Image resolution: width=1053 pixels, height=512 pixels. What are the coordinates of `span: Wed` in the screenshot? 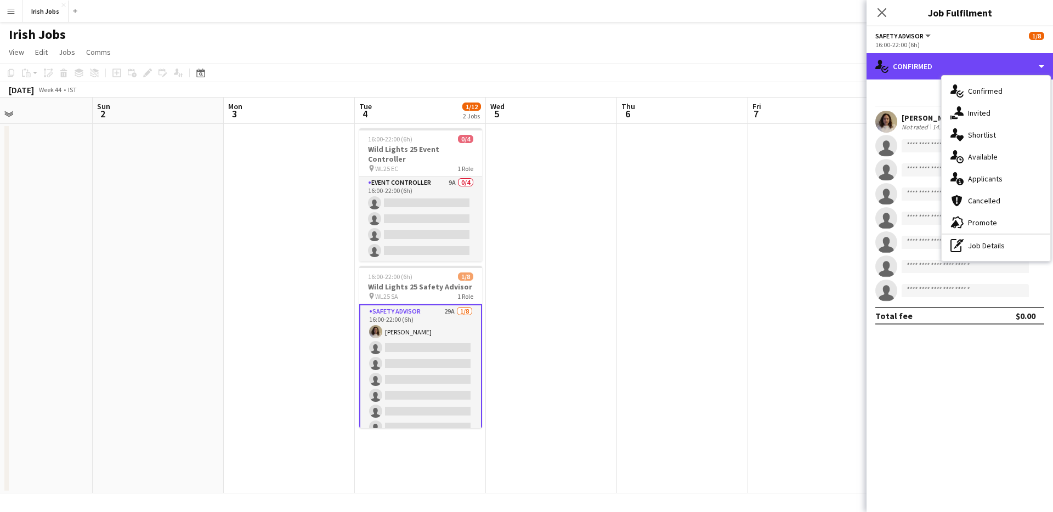 It's located at (498, 106).